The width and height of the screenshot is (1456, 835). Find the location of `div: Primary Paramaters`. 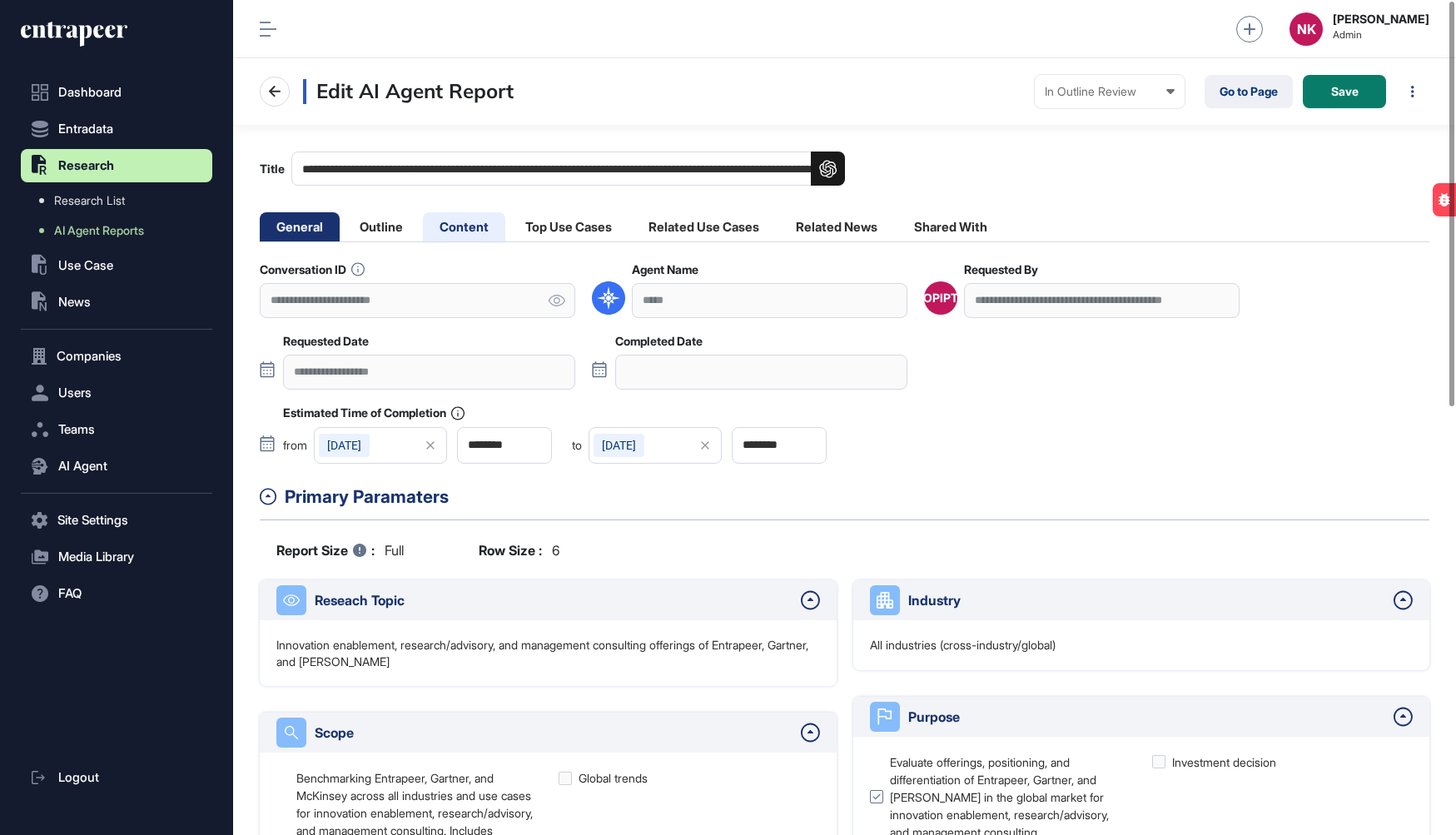

div: Primary Paramaters is located at coordinates (857, 497).